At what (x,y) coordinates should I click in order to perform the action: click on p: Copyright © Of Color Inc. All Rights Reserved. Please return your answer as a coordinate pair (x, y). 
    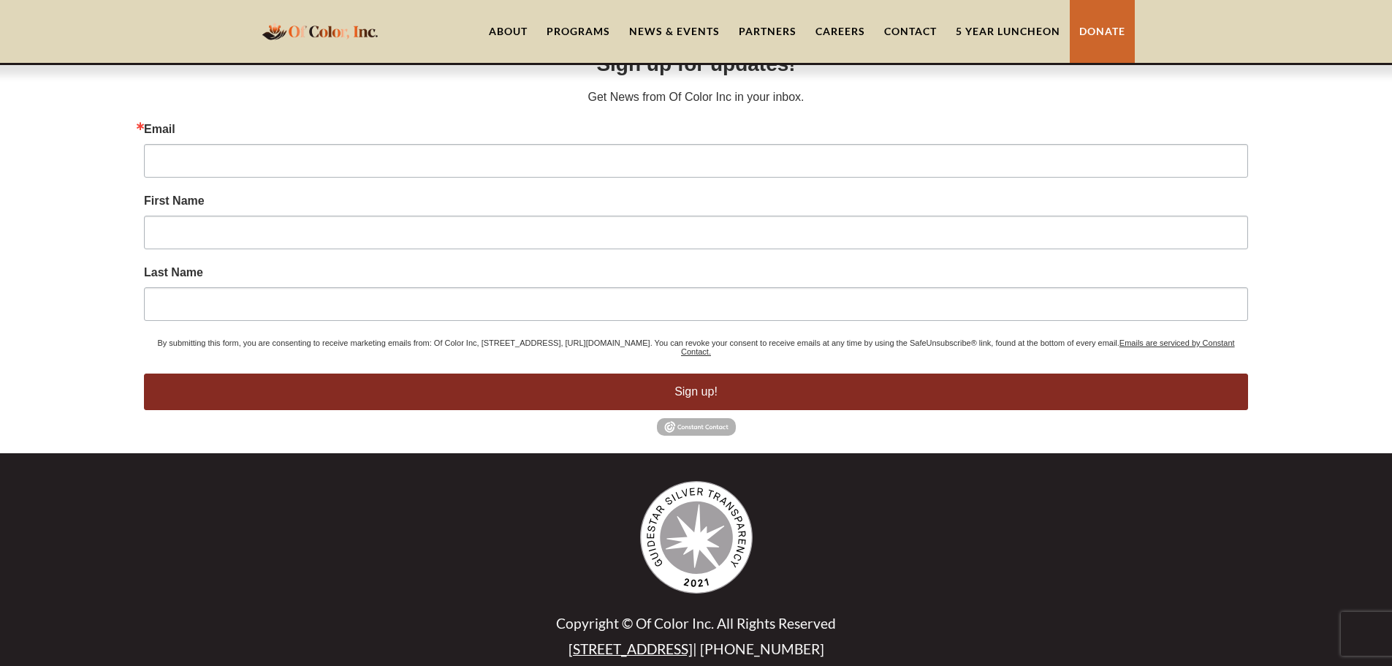
    Looking at the image, I should click on (696, 623).